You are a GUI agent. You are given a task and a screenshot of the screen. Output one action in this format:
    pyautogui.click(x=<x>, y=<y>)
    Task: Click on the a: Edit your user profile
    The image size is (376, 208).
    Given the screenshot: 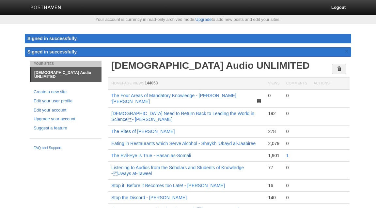 What is the action you would take?
    pyautogui.click(x=66, y=101)
    